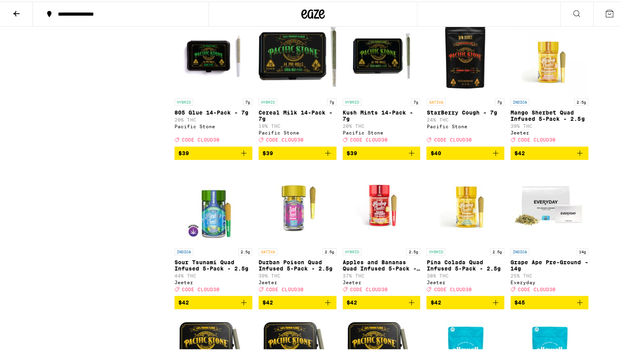  What do you see at coordinates (465, 204) in the screenshot?
I see `img: Jeeter - Pina Colada Quad Infused 5-Pack - 2.5g` at bounding box center [465, 204].